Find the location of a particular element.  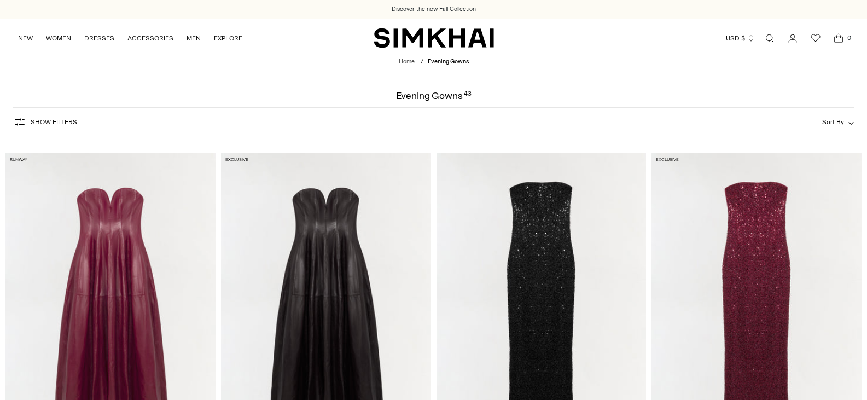

a: WOMEN is located at coordinates (58, 38).